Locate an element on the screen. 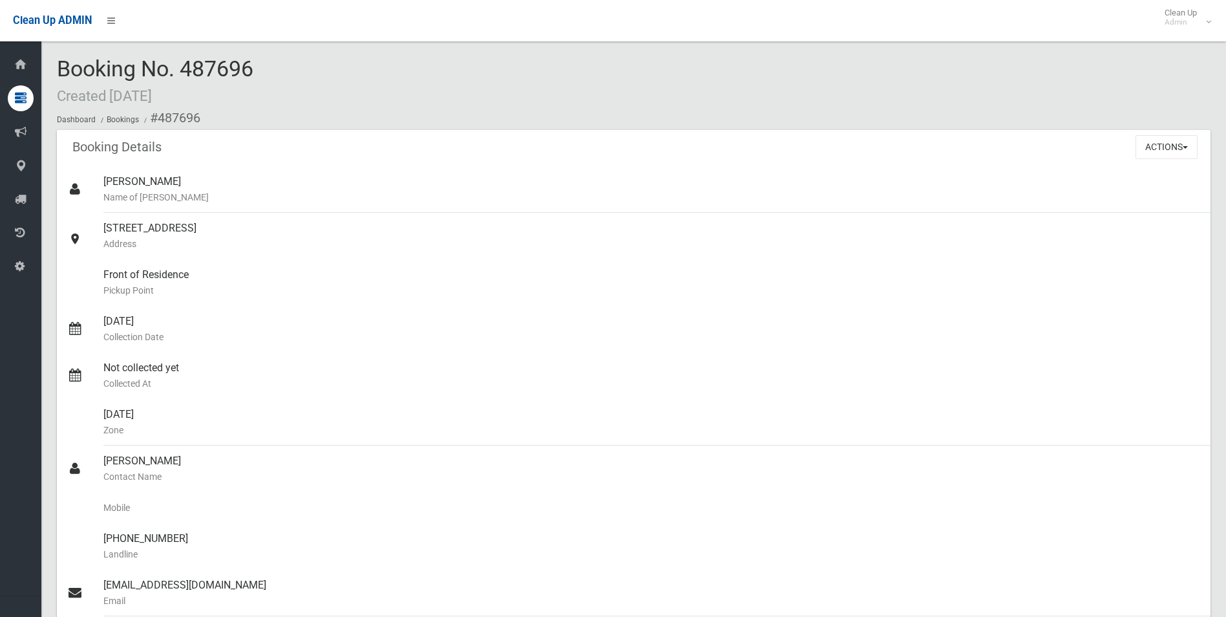 The width and height of the screenshot is (1226, 617). span: Clean Up is located at coordinates (1184, 17).